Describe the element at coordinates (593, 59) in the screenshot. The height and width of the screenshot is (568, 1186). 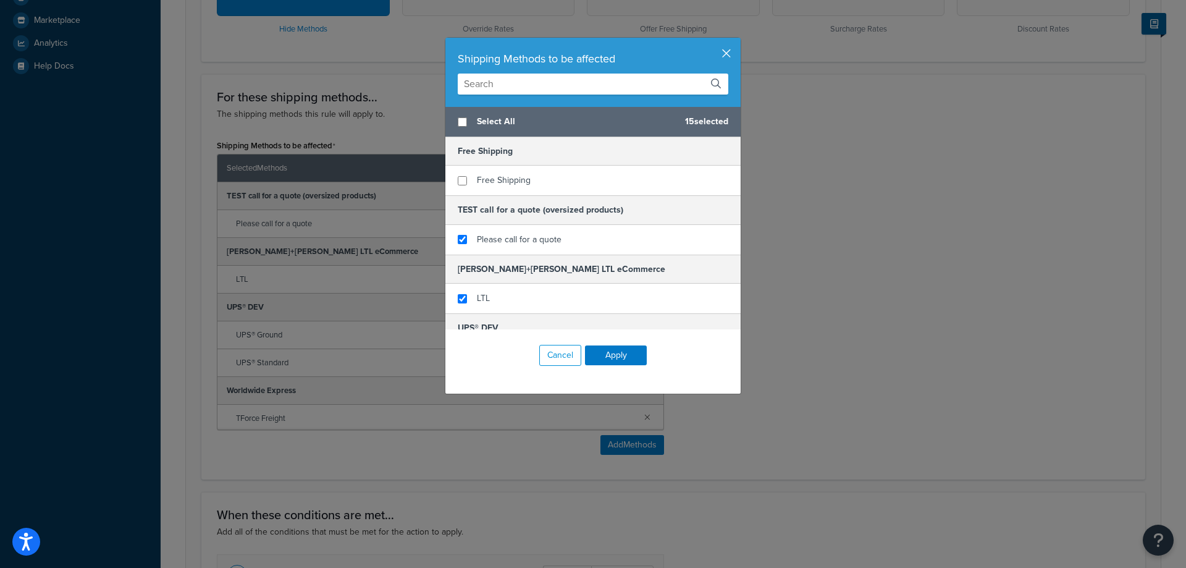
I see `div: Shipping Methods to be affected` at that location.